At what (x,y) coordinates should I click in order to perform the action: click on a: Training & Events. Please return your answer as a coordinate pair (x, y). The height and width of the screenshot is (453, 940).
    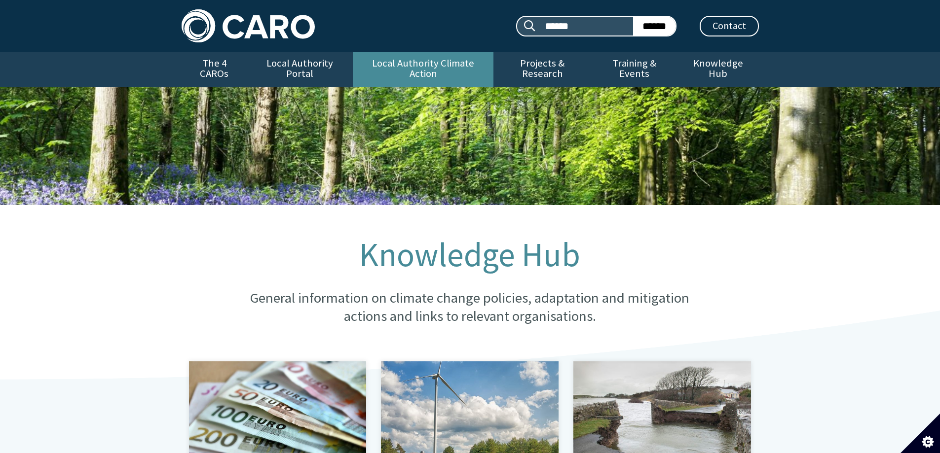
    Looking at the image, I should click on (634, 70).